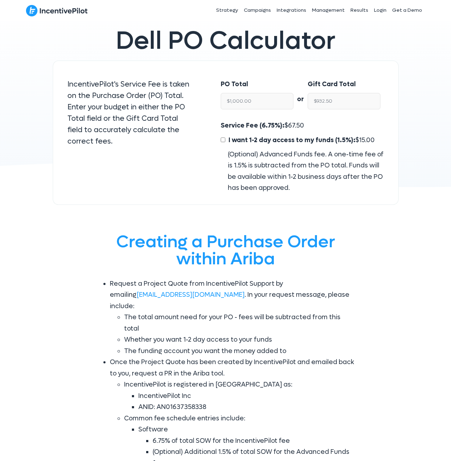 This screenshot has width=451, height=461. What do you see at coordinates (296, 125) in the screenshot?
I see `span: 67.50` at bounding box center [296, 125].